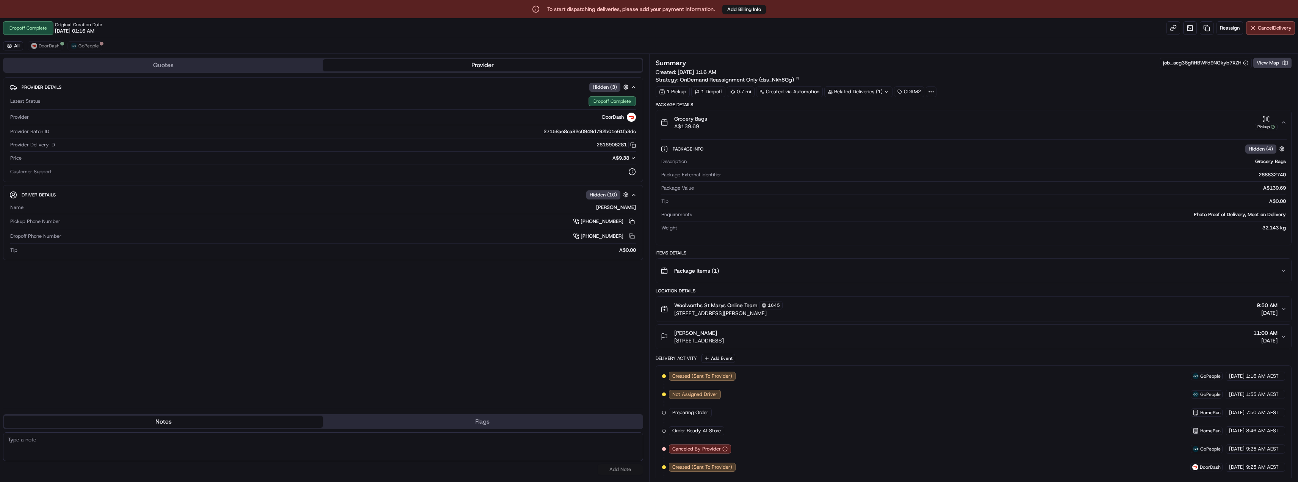 This screenshot has height=482, width=1298. I want to click on button: A$9.38, so click(603, 158).